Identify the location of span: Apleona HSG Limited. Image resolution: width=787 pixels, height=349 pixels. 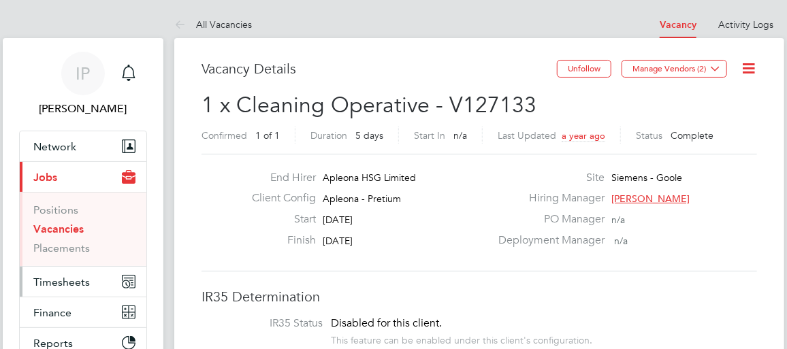
(369, 178).